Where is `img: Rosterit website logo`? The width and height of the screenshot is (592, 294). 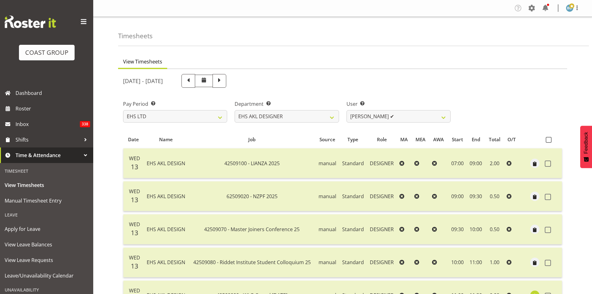 img: Rosterit website logo is located at coordinates (30, 22).